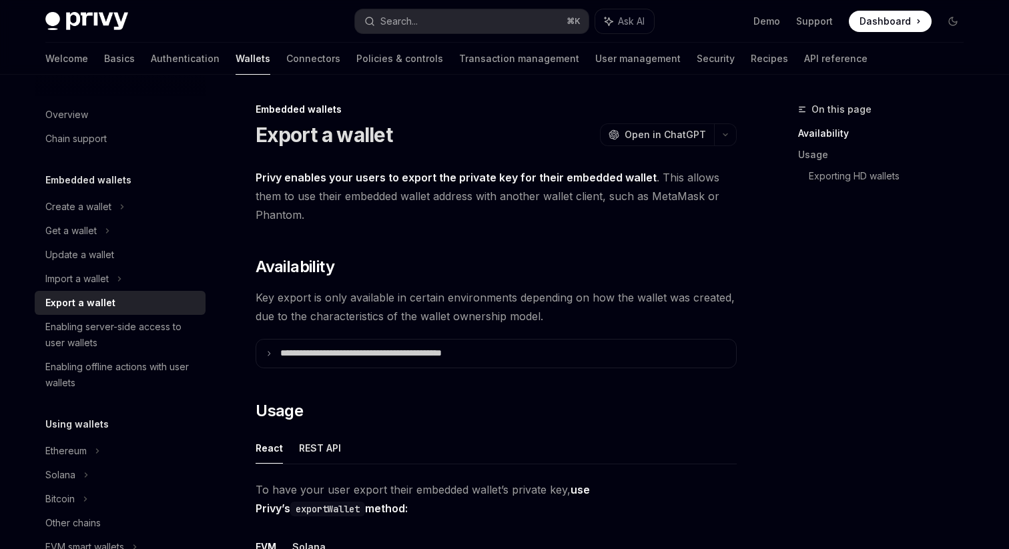 This screenshot has height=549, width=1009. I want to click on a: Export a wallet, so click(120, 303).